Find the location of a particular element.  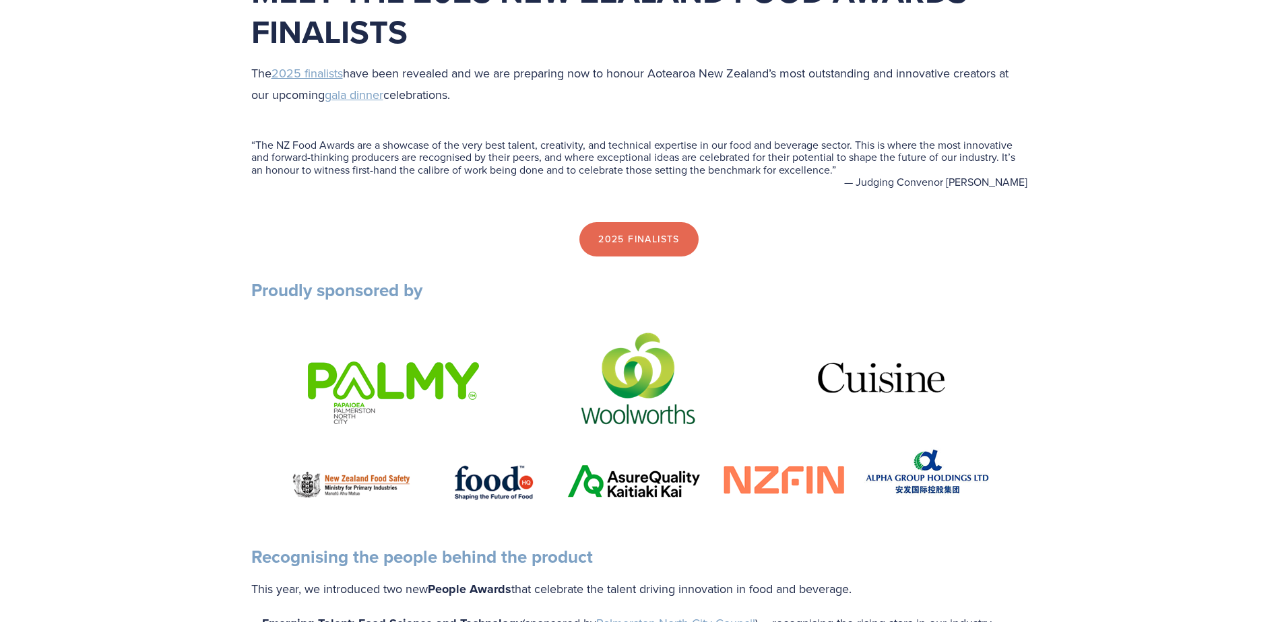

strong: Proudly sponsored by is located at coordinates (337, 290).